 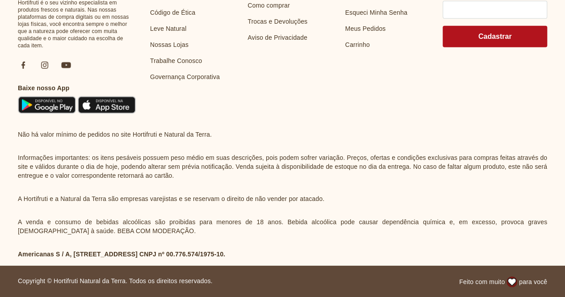 What do you see at coordinates (185, 77) in the screenshot?
I see `a: Governança Corporativa` at bounding box center [185, 77].